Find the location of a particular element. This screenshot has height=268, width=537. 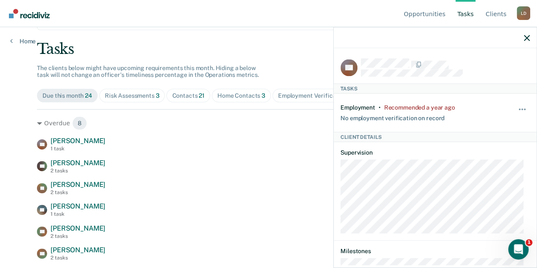

dt: Milestones is located at coordinates (435, 251).